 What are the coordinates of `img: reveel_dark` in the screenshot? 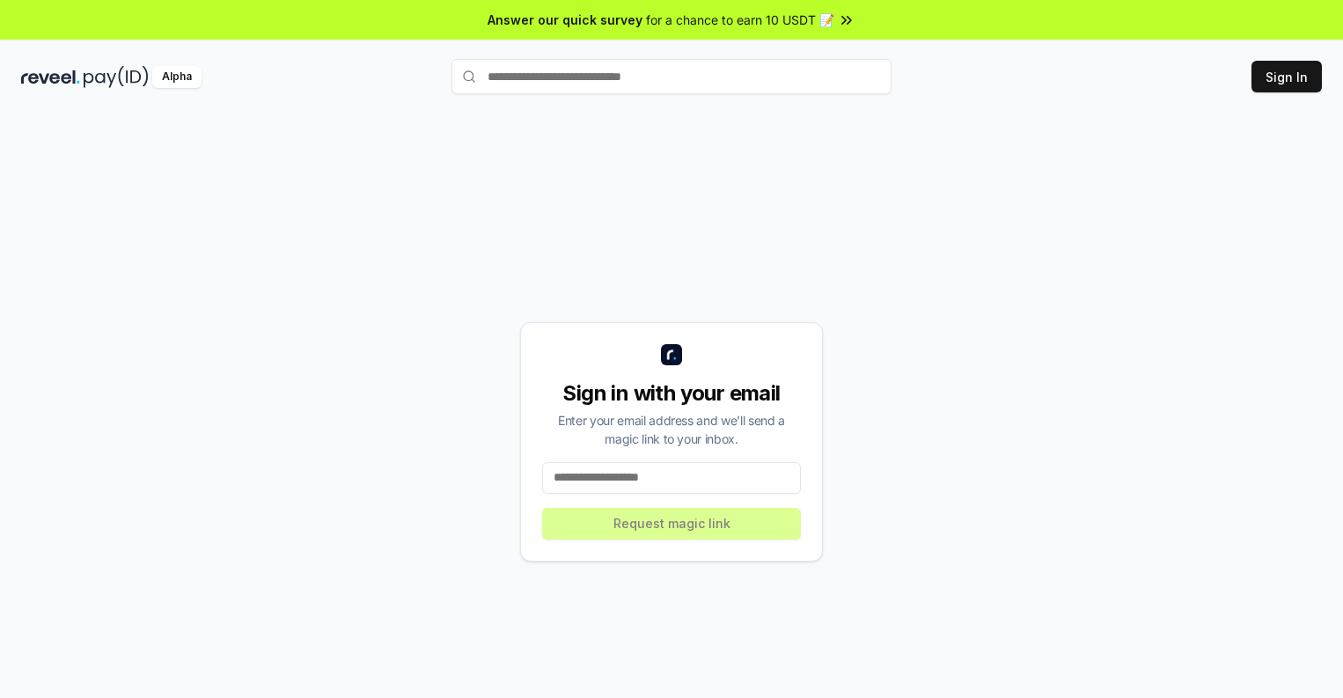 It's located at (50, 77).